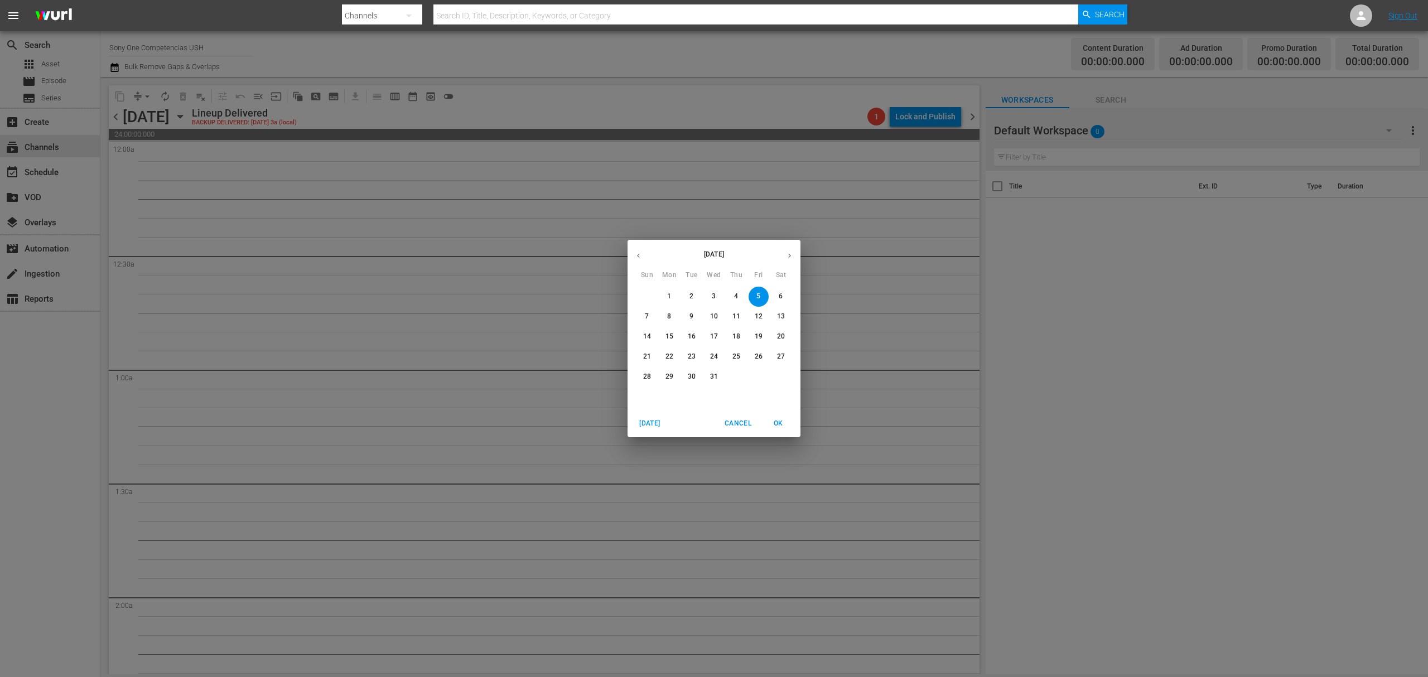 The width and height of the screenshot is (1428, 677). I want to click on button: 7, so click(647, 317).